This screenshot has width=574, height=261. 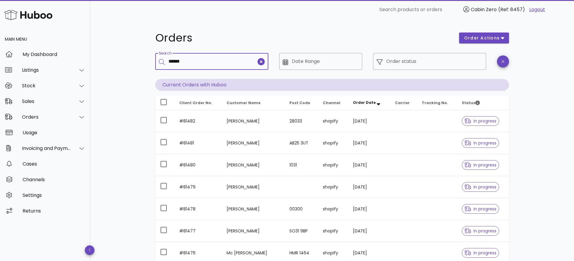 I want to click on td: #81482, so click(x=198, y=121).